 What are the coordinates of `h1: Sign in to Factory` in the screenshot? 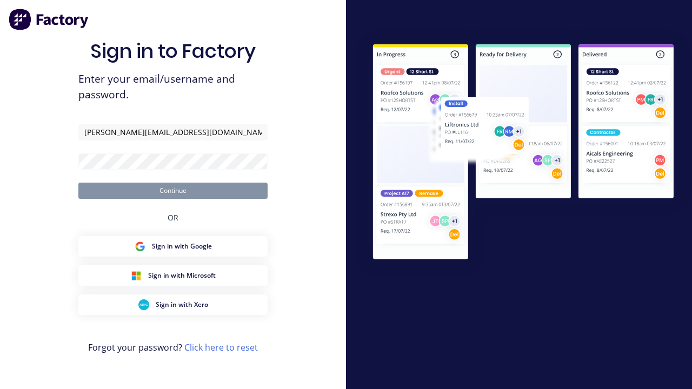 It's located at (173, 51).